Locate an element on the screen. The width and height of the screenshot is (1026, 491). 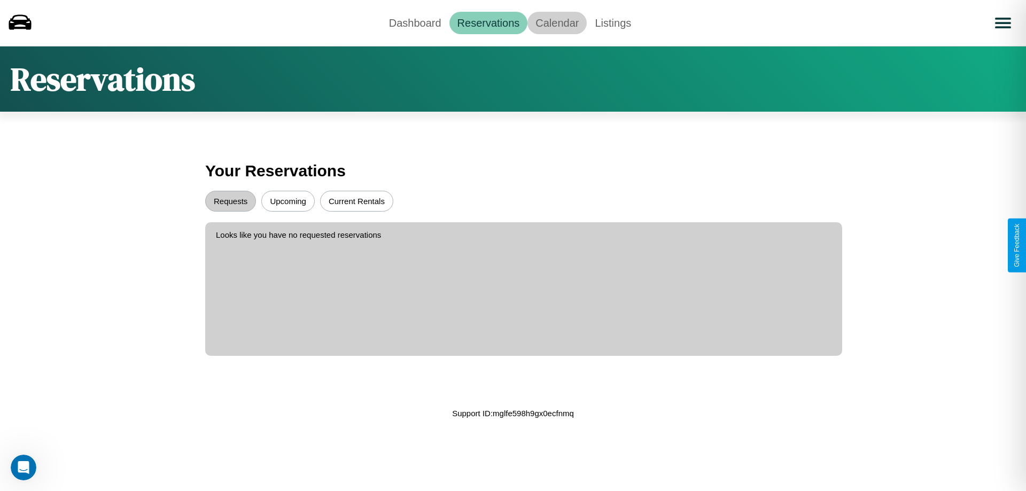
button: Open menu is located at coordinates (1003, 23).